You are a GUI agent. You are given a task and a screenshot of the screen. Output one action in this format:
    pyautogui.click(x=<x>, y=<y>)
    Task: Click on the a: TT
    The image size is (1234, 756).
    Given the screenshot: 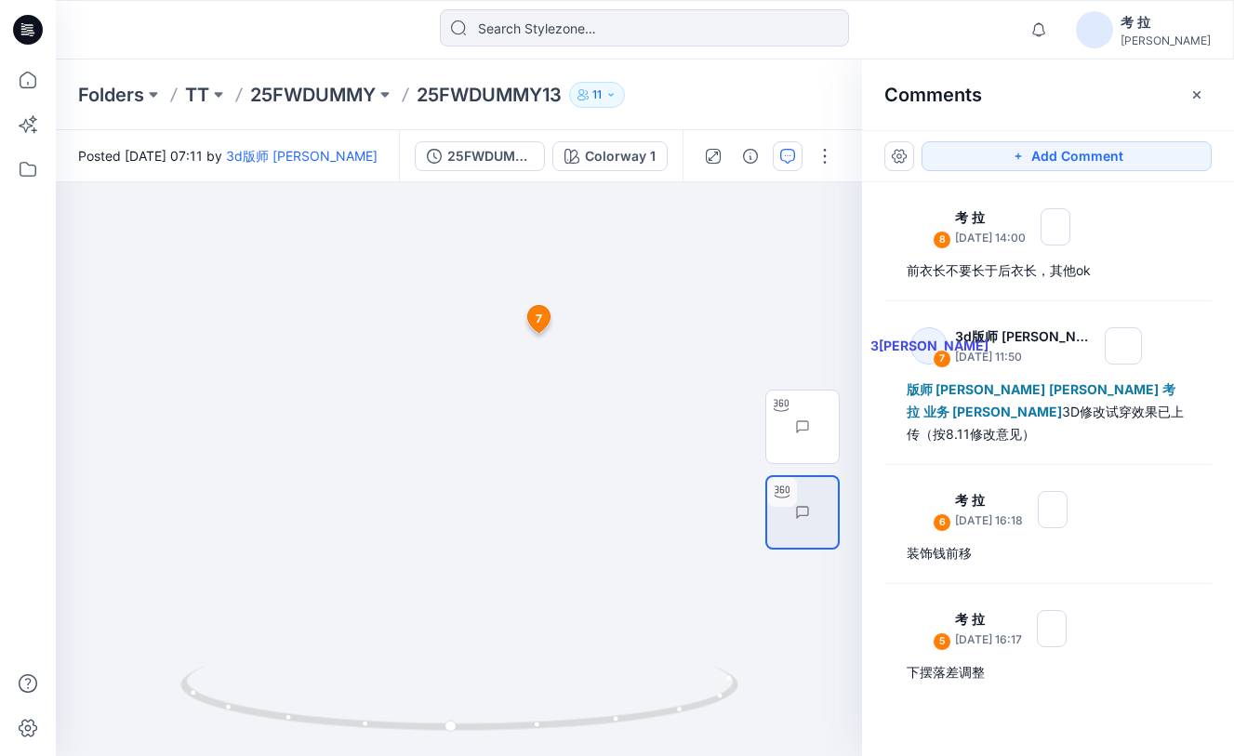 What is the action you would take?
    pyautogui.click(x=197, y=95)
    